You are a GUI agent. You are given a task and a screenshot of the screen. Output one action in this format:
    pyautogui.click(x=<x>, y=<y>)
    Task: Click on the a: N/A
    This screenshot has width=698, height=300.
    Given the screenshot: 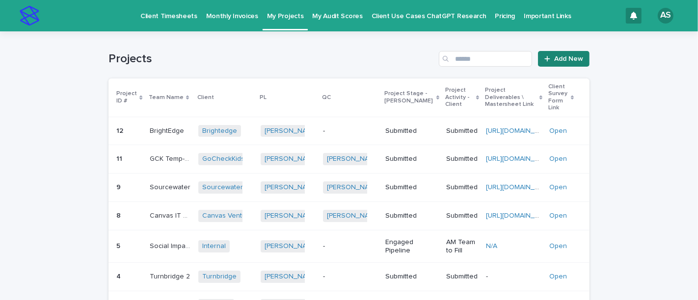 What is the action you would take?
    pyautogui.click(x=491, y=246)
    